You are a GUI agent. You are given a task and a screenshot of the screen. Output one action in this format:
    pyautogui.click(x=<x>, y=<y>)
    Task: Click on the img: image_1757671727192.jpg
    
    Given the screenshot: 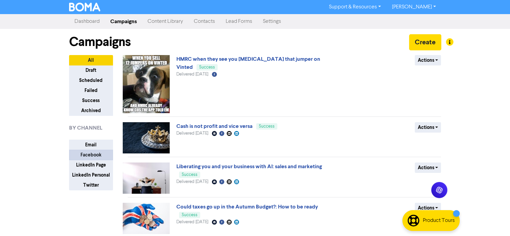 What is the action you would take?
    pyautogui.click(x=146, y=178)
    